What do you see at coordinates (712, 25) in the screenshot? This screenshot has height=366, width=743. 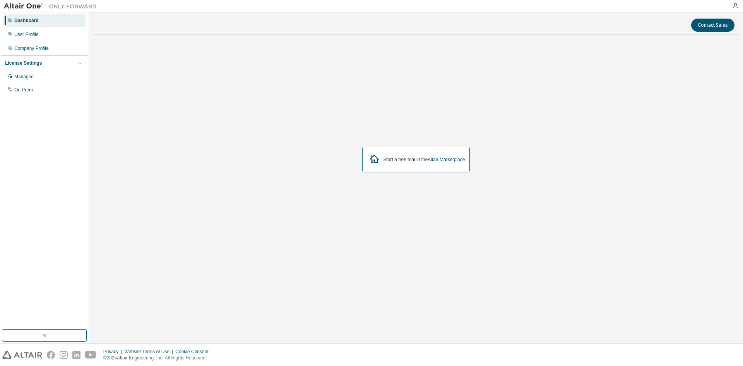 I see `button: Contact Sales` at bounding box center [712, 25].